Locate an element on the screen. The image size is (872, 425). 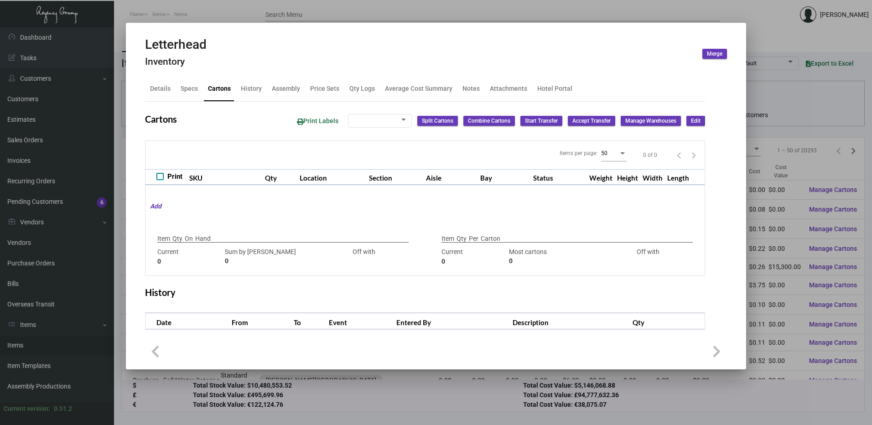
div: Average Cost Summary is located at coordinates (418, 88).